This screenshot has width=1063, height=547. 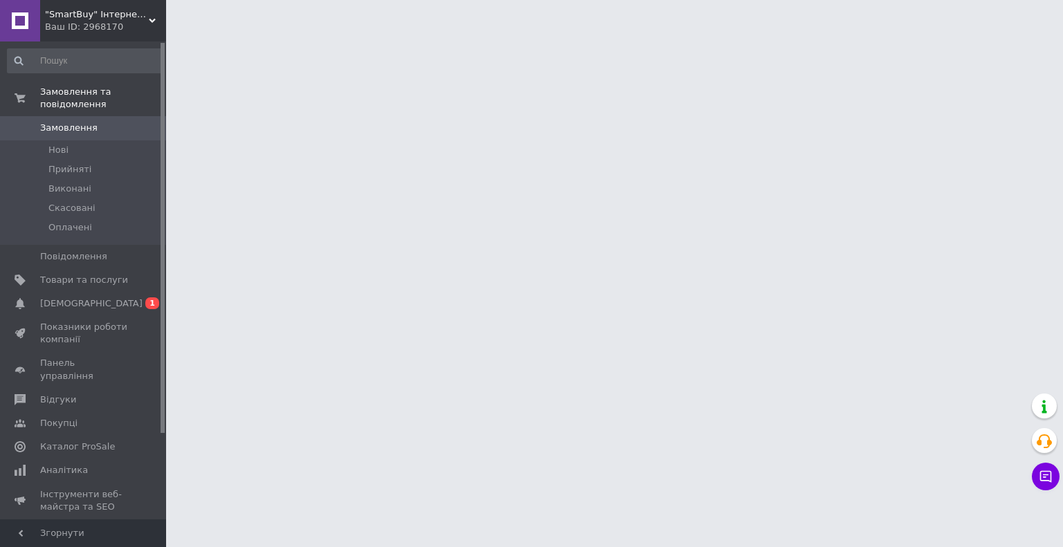 I want to click on button: Чат з покупцем, so click(x=1045, y=477).